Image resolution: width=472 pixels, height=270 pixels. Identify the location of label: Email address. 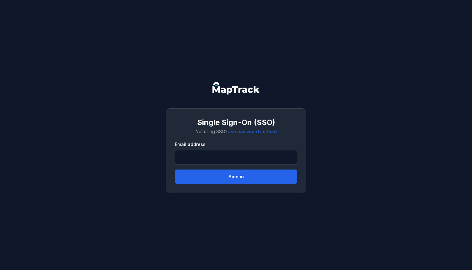
(190, 144).